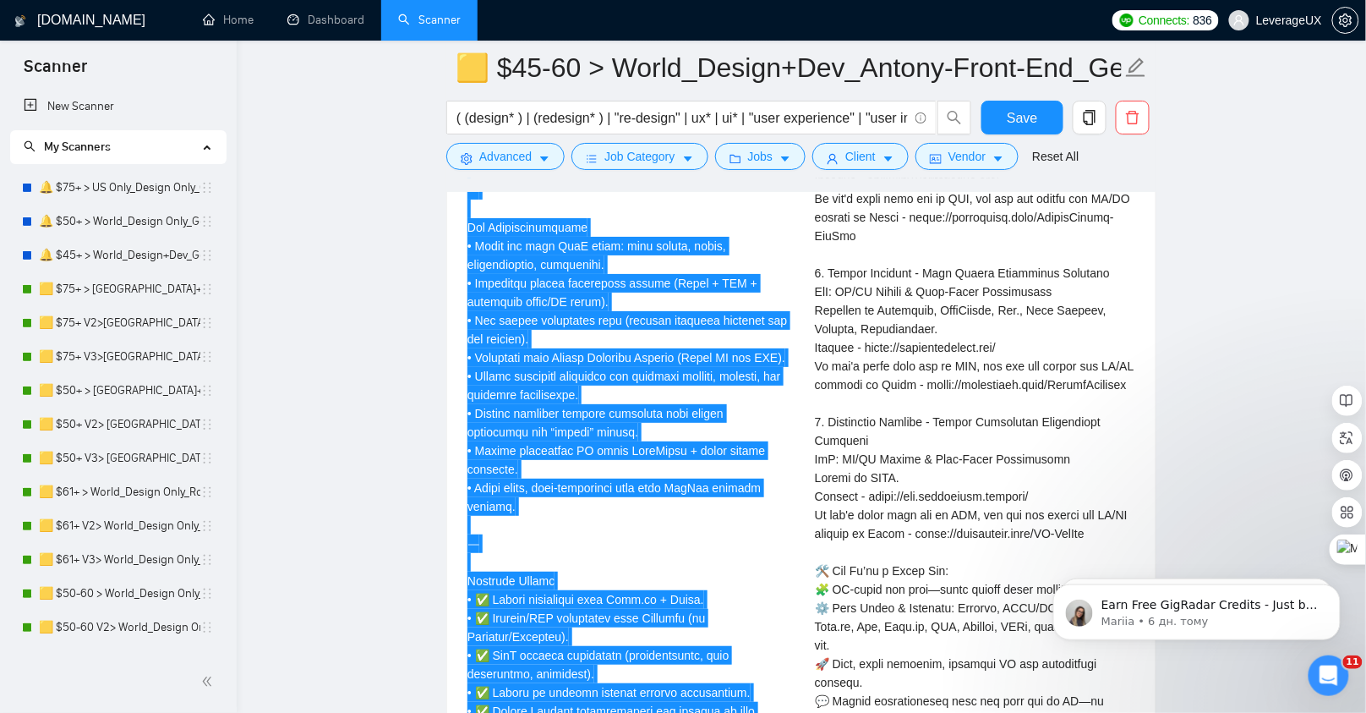 This screenshot has height=713, width=1366. I want to click on button: barsJob Categorycaret-down, so click(639, 156).